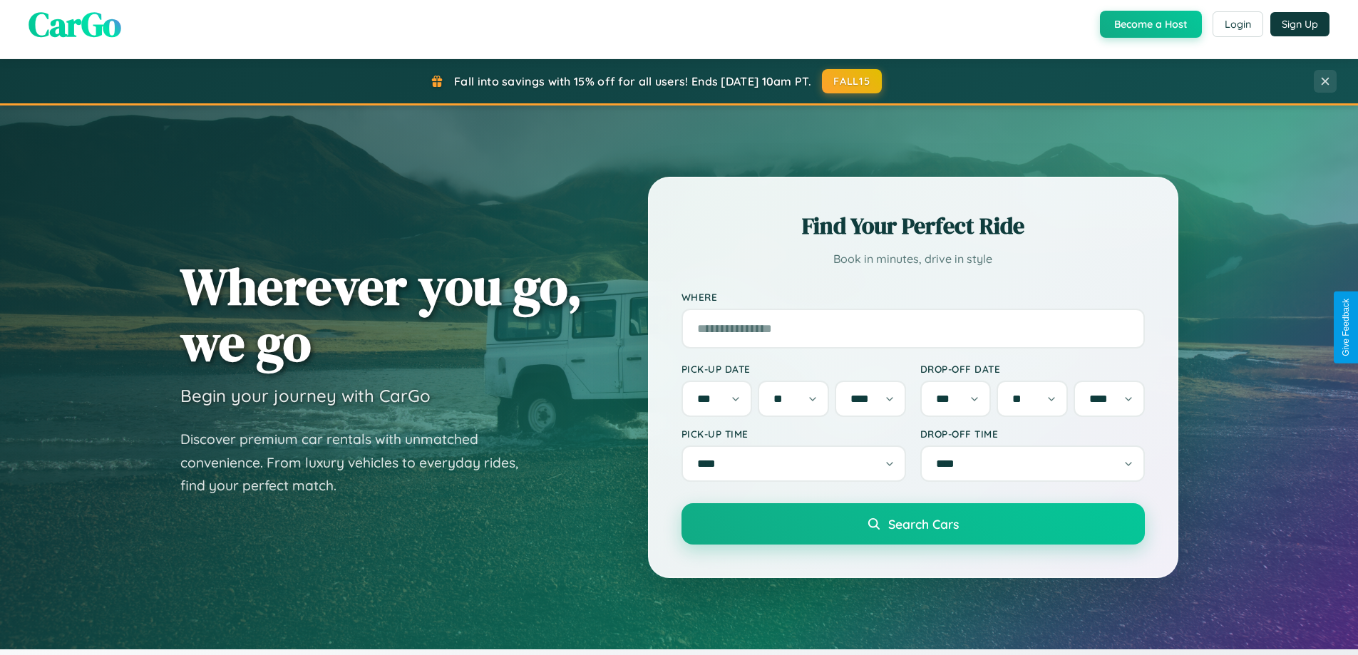  I want to click on span: Search Cars, so click(923, 524).